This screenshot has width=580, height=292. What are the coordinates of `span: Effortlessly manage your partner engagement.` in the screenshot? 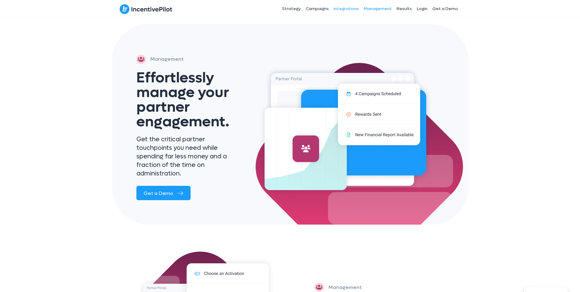 It's located at (183, 99).